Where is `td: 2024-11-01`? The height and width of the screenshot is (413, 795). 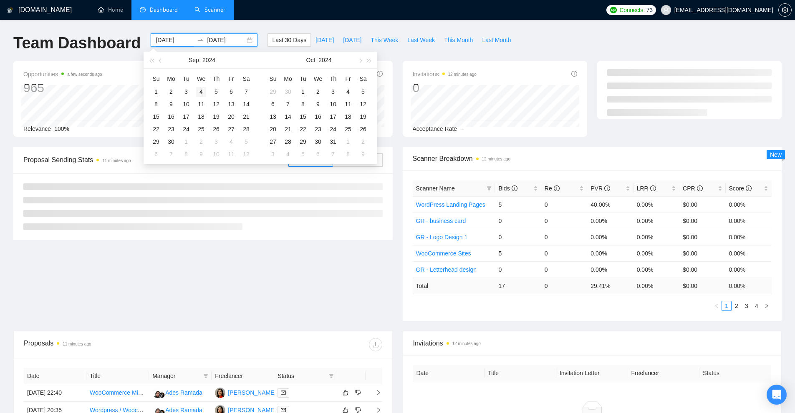
td: 2024-11-01 is located at coordinates (348, 142).